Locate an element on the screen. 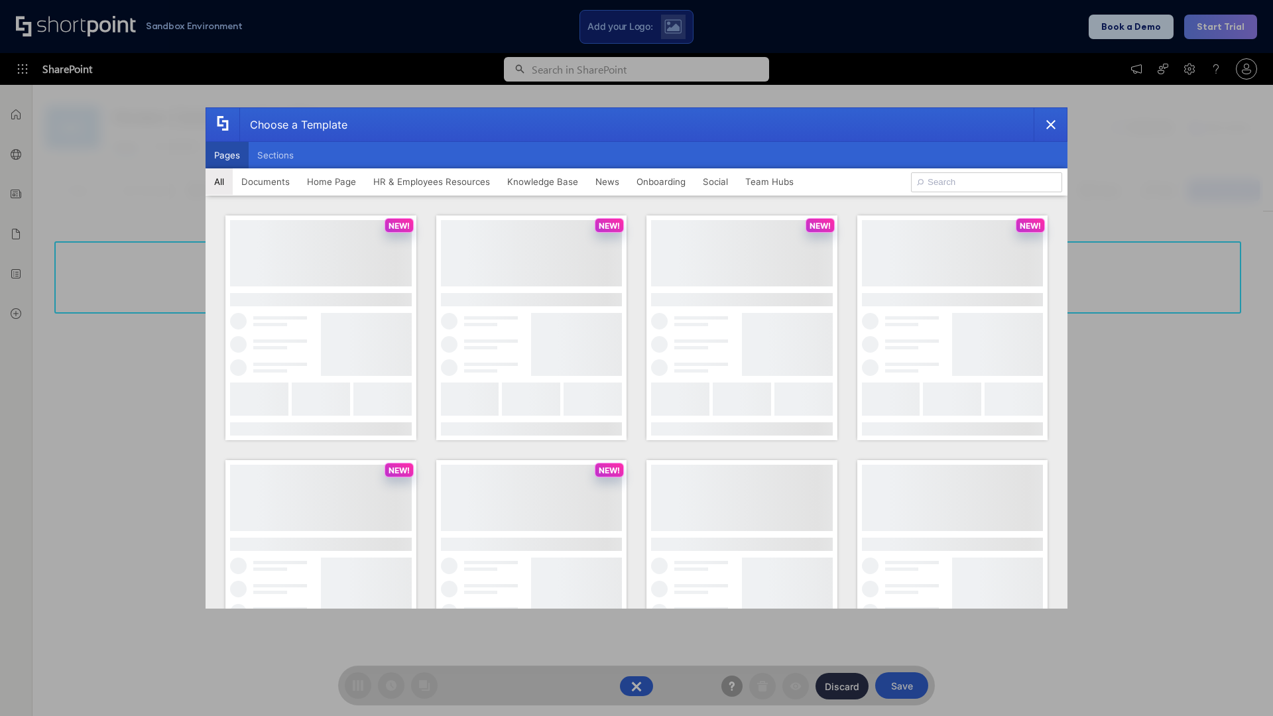 The width and height of the screenshot is (1273, 716). div: Chat Widget is located at coordinates (1240, 684).